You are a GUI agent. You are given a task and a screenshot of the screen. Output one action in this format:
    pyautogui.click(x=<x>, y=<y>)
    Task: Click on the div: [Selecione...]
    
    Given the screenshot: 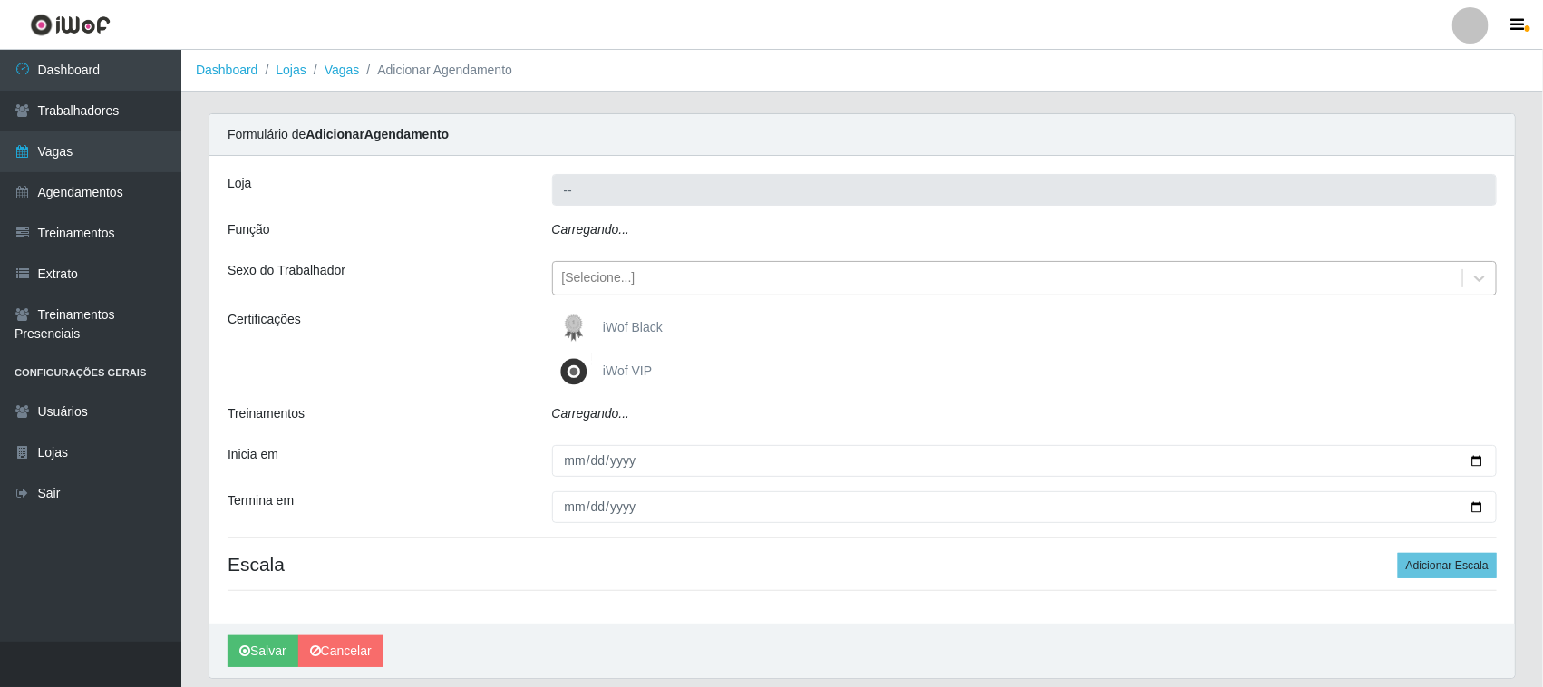 What is the action you would take?
    pyautogui.click(x=598, y=278)
    